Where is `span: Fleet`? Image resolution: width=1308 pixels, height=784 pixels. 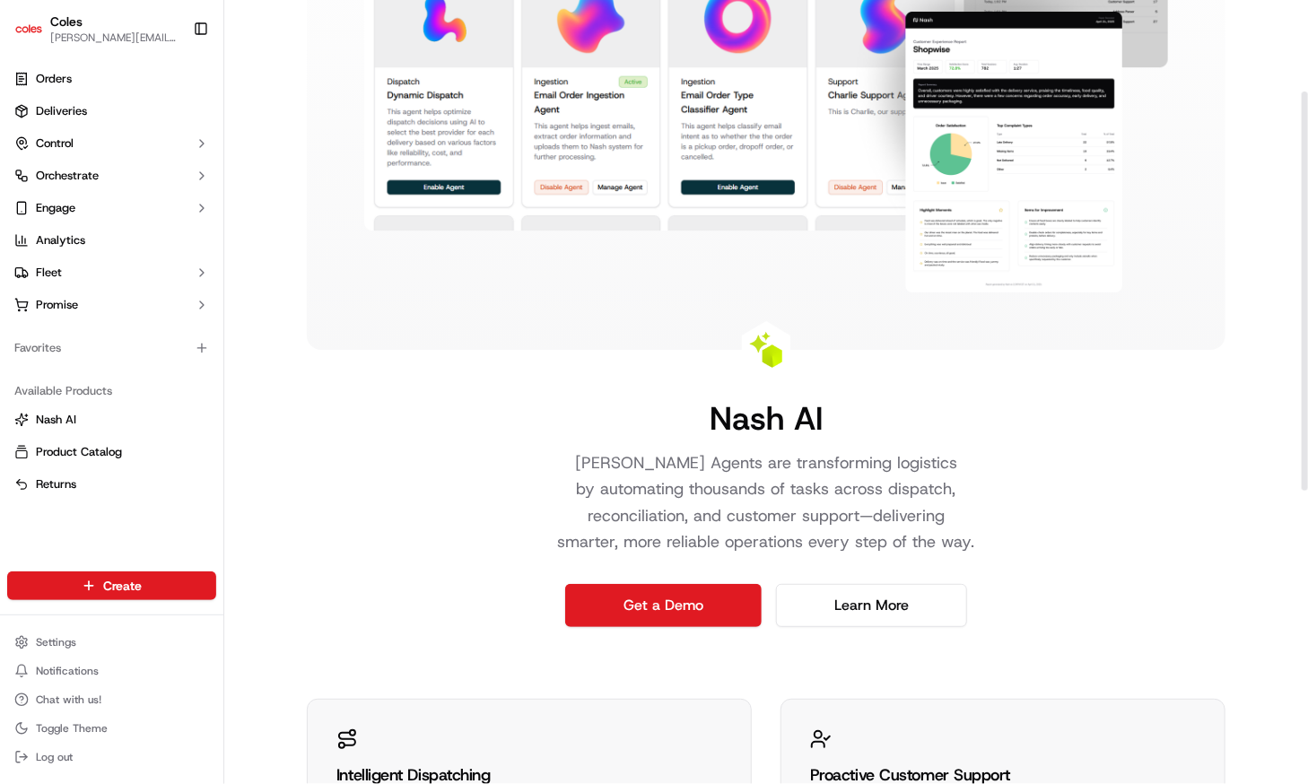
span: Fleet is located at coordinates (48, 273).